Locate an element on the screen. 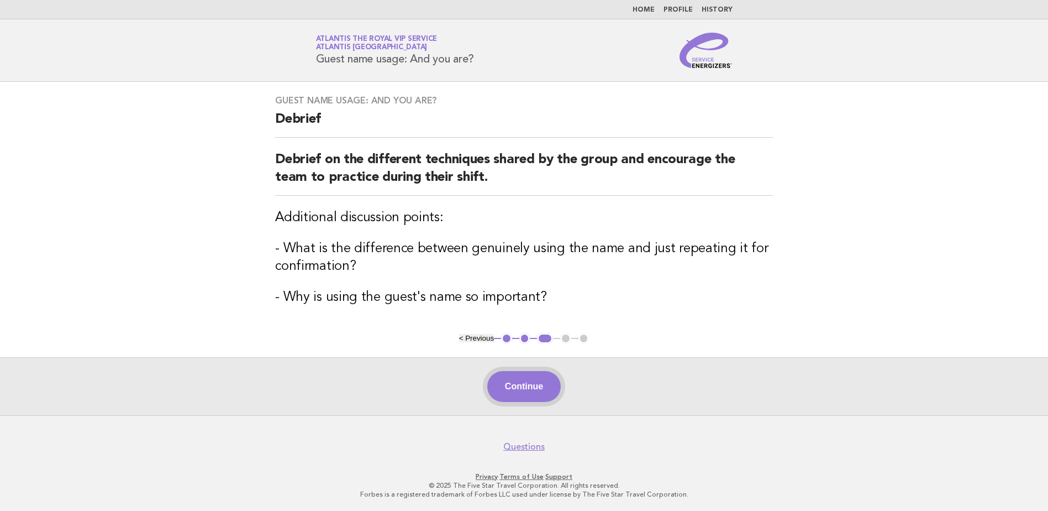  p: © 2025 The Five Star Travel Corporation. All rights reserved. is located at coordinates (524, 485).